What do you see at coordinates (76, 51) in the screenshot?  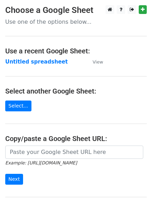 I see `h4: Use a recent Google Sheet:` at bounding box center [76, 51].